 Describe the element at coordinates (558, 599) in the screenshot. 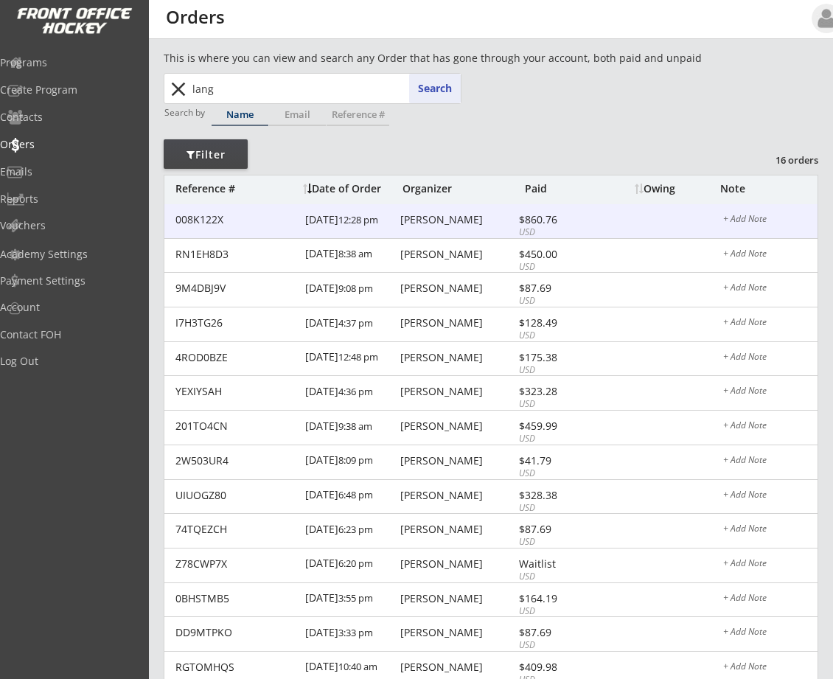

I see `div: $164.19` at that location.